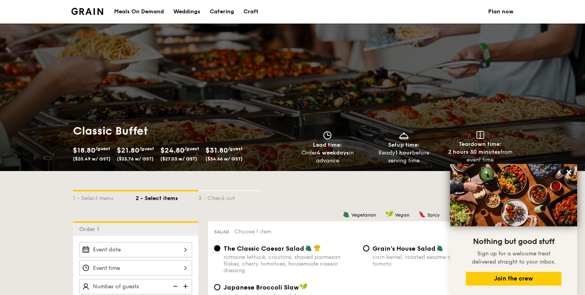  Describe the element at coordinates (217, 150) in the screenshot. I see `span: $31.80` at that location.